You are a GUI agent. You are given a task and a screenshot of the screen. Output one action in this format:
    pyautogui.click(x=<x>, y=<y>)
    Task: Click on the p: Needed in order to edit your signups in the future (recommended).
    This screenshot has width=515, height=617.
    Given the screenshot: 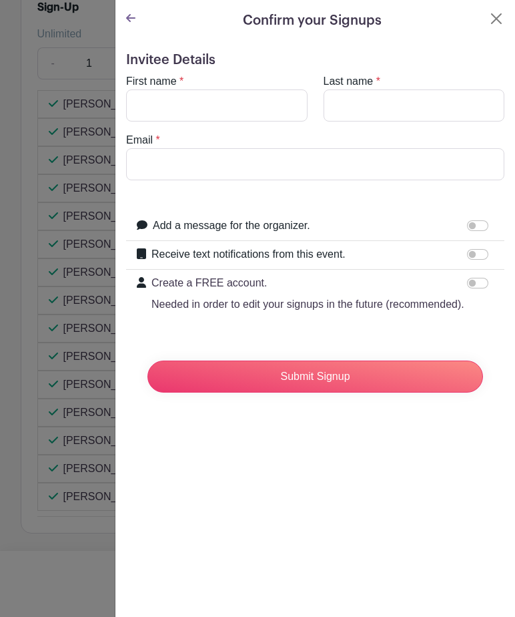 What is the action you would take?
    pyautogui.click(x=308, y=304)
    